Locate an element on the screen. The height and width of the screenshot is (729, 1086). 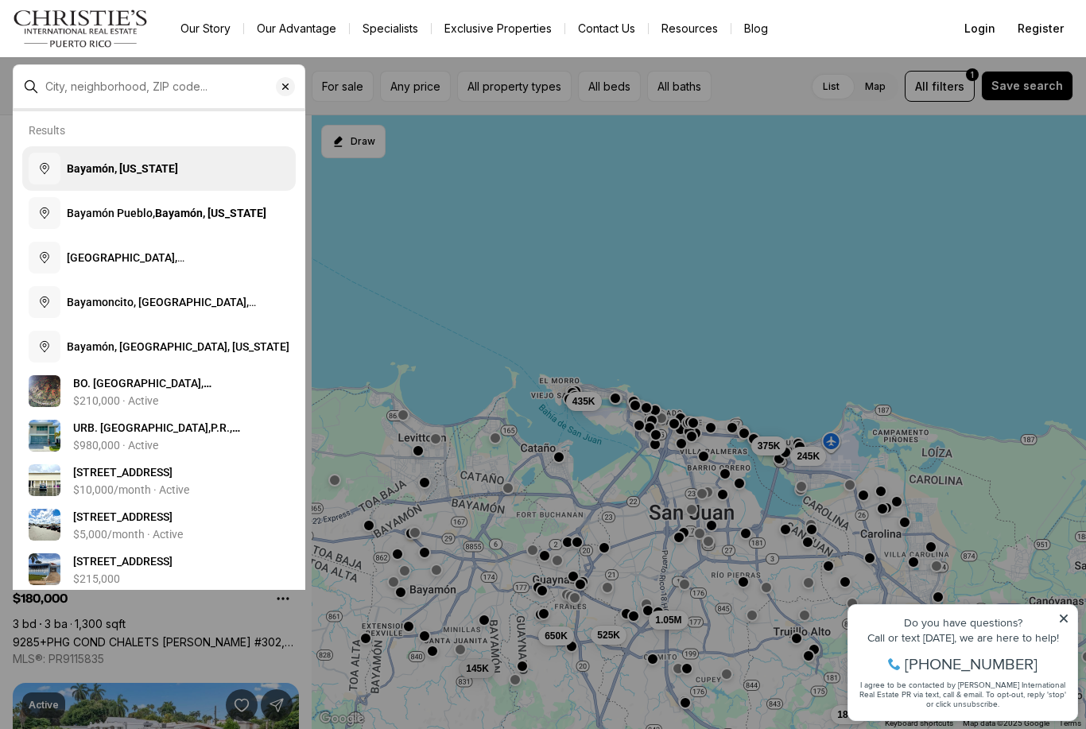
p: $5,000/month · Active is located at coordinates (128, 534).